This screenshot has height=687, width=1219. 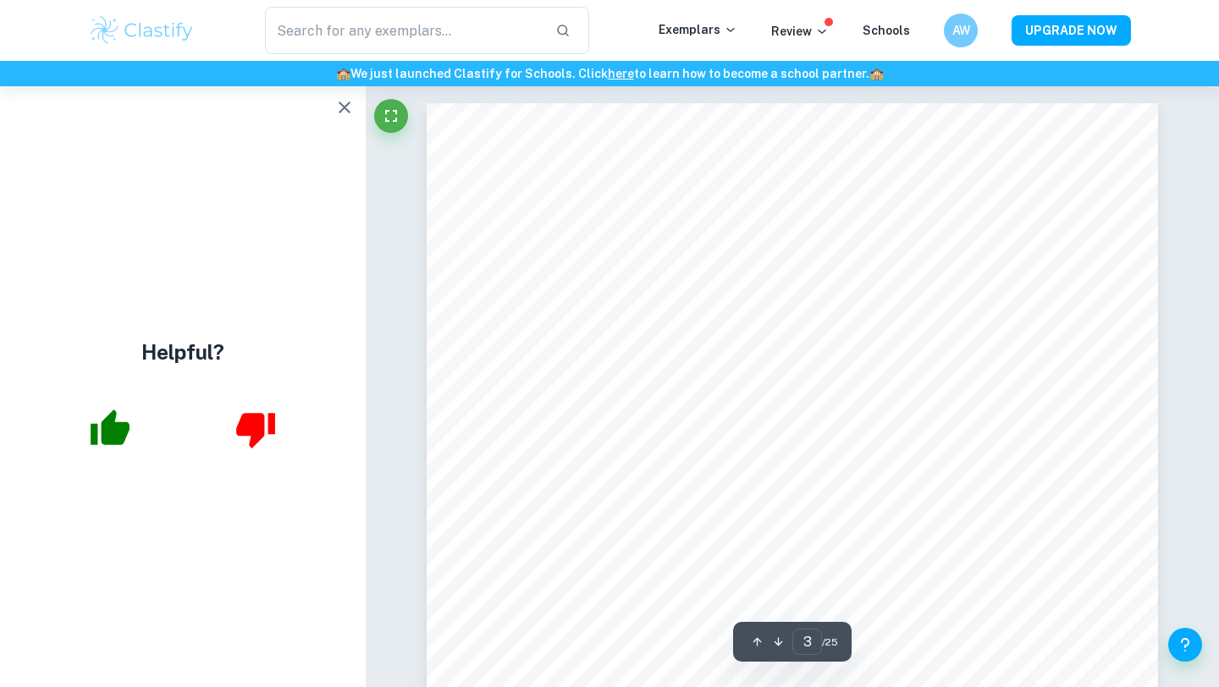 I want to click on a: here, so click(x=620, y=74).